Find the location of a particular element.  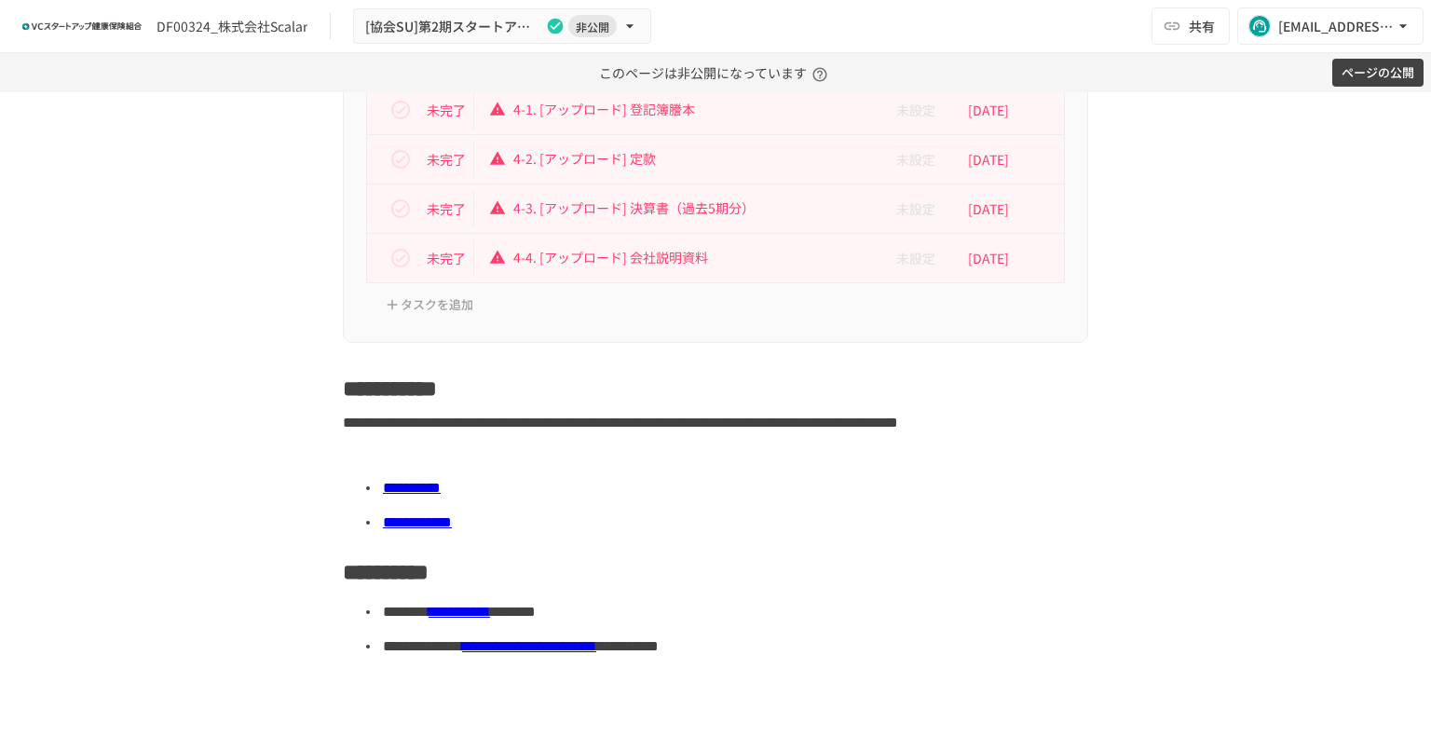

span: 非公開 is located at coordinates (593, 26).